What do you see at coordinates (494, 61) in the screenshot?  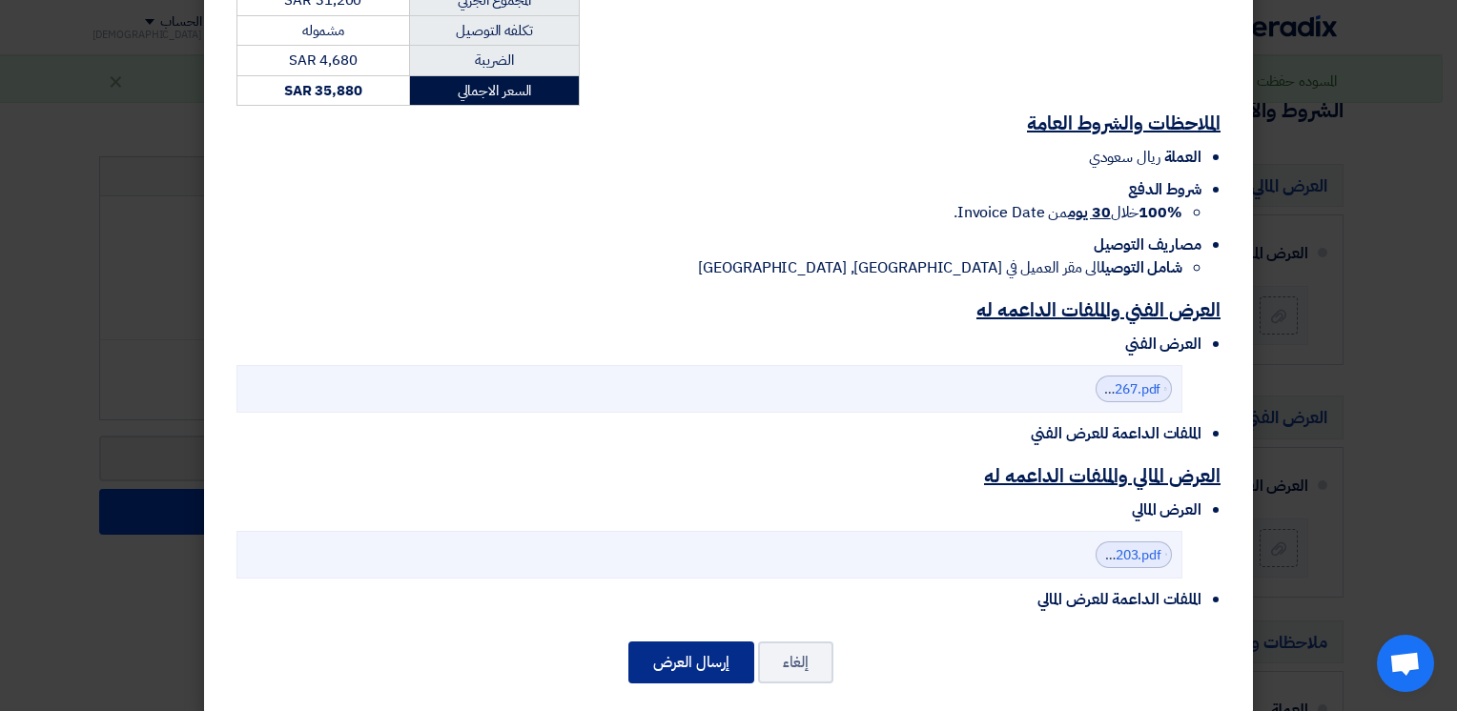 I see `td: الضريبة` at bounding box center [494, 61].